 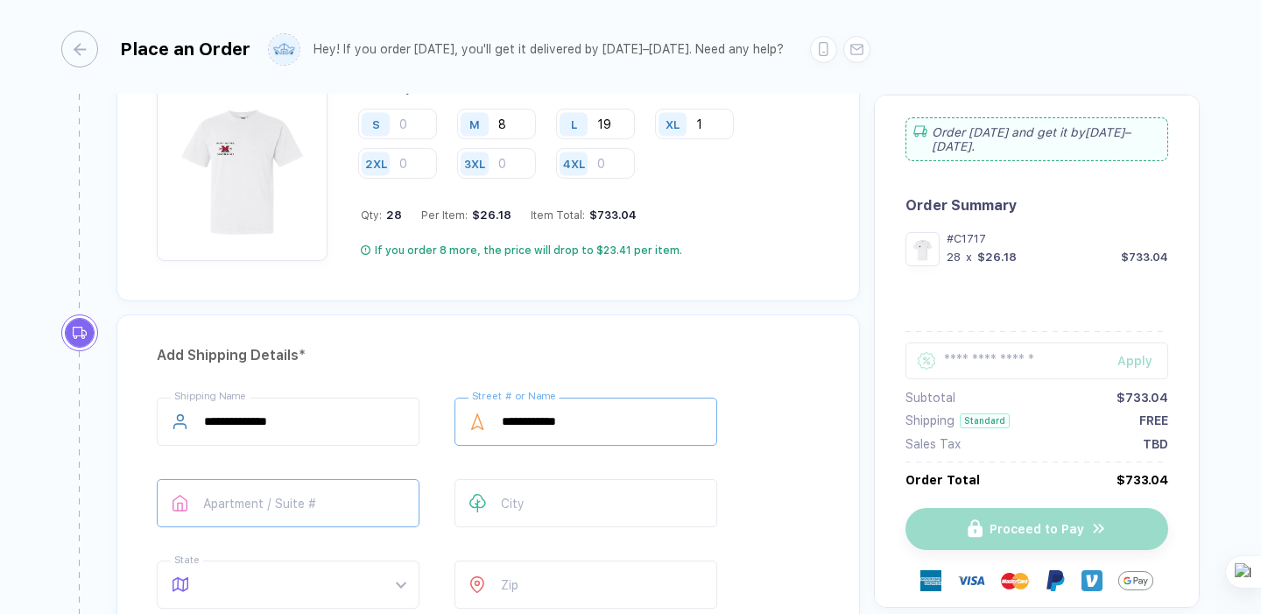 What do you see at coordinates (284, 49) in the screenshot?
I see `img: user profile` at bounding box center [284, 49].